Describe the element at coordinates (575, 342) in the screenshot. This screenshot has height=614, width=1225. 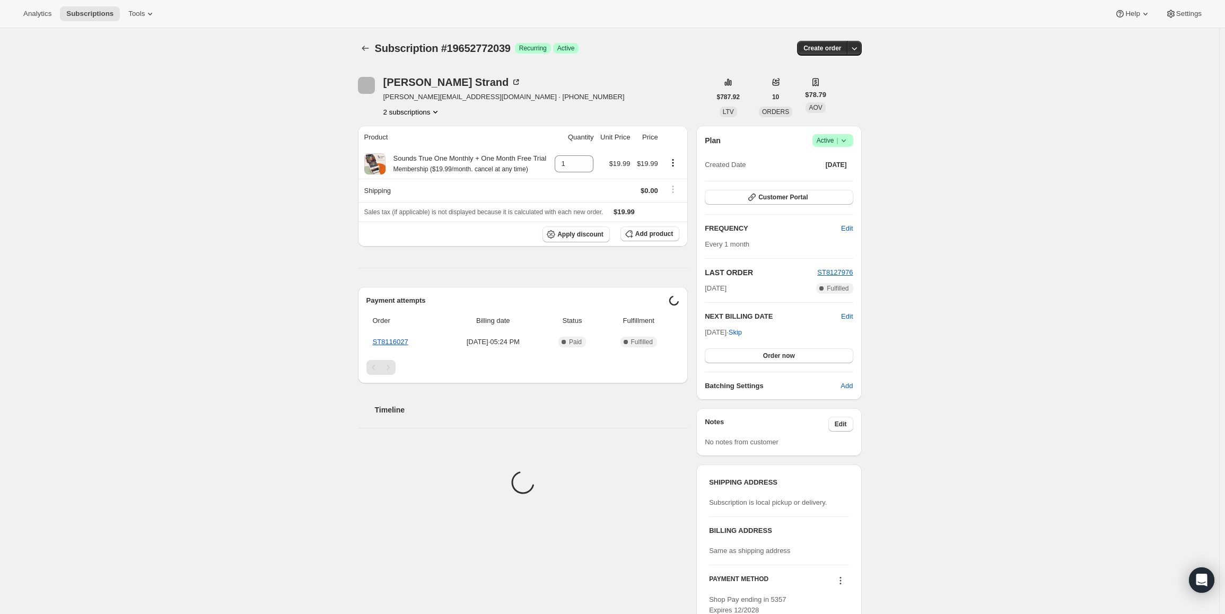
I see `span: Paid` at that location.